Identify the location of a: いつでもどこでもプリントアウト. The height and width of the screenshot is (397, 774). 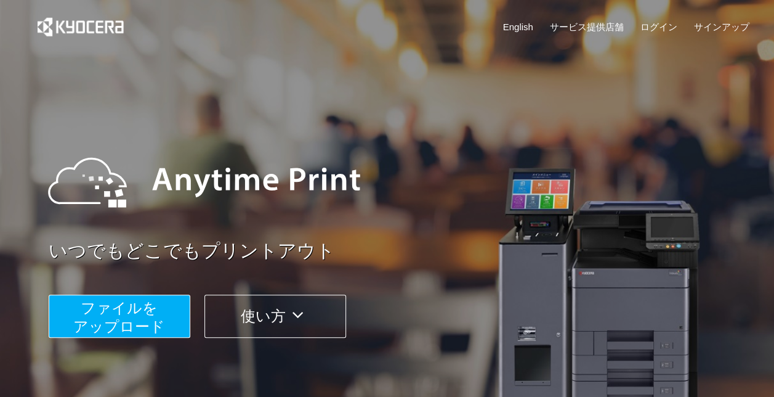
(403, 251).